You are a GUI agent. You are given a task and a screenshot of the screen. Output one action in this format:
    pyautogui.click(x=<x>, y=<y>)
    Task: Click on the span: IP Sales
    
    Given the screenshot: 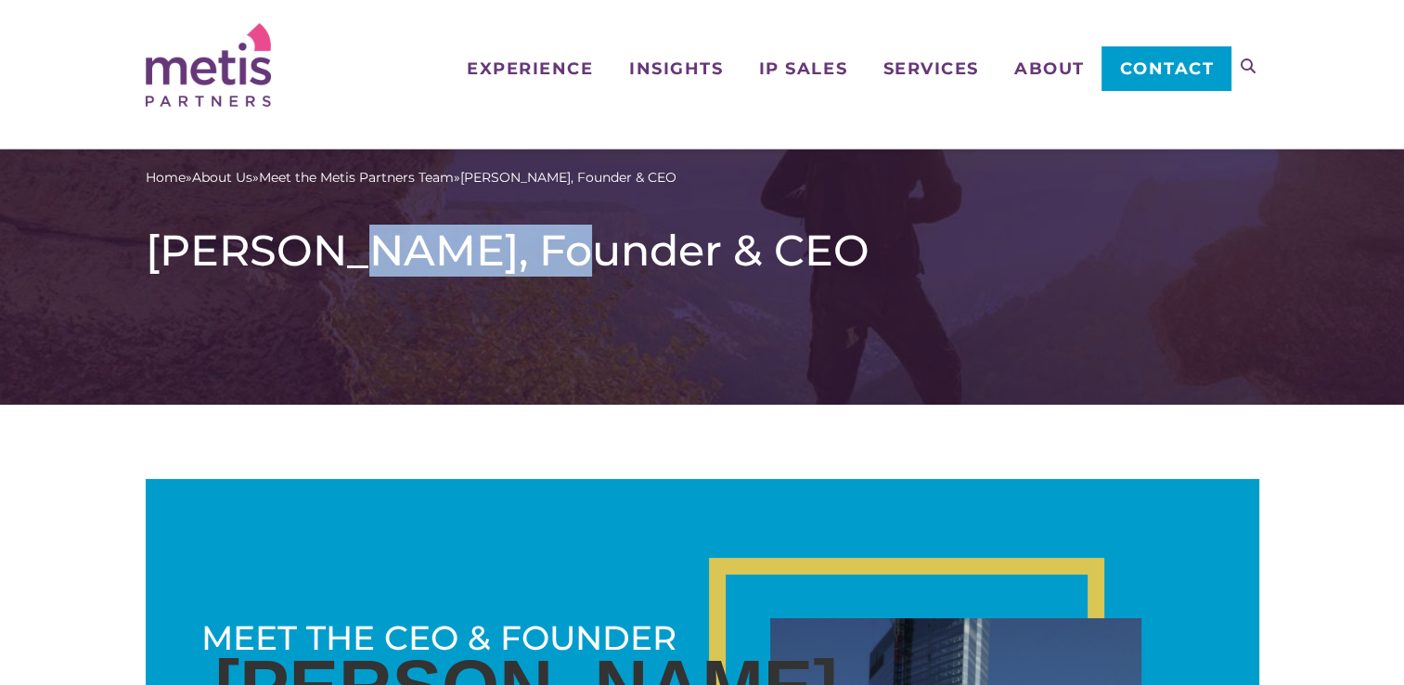 What is the action you would take?
    pyautogui.click(x=803, y=69)
    